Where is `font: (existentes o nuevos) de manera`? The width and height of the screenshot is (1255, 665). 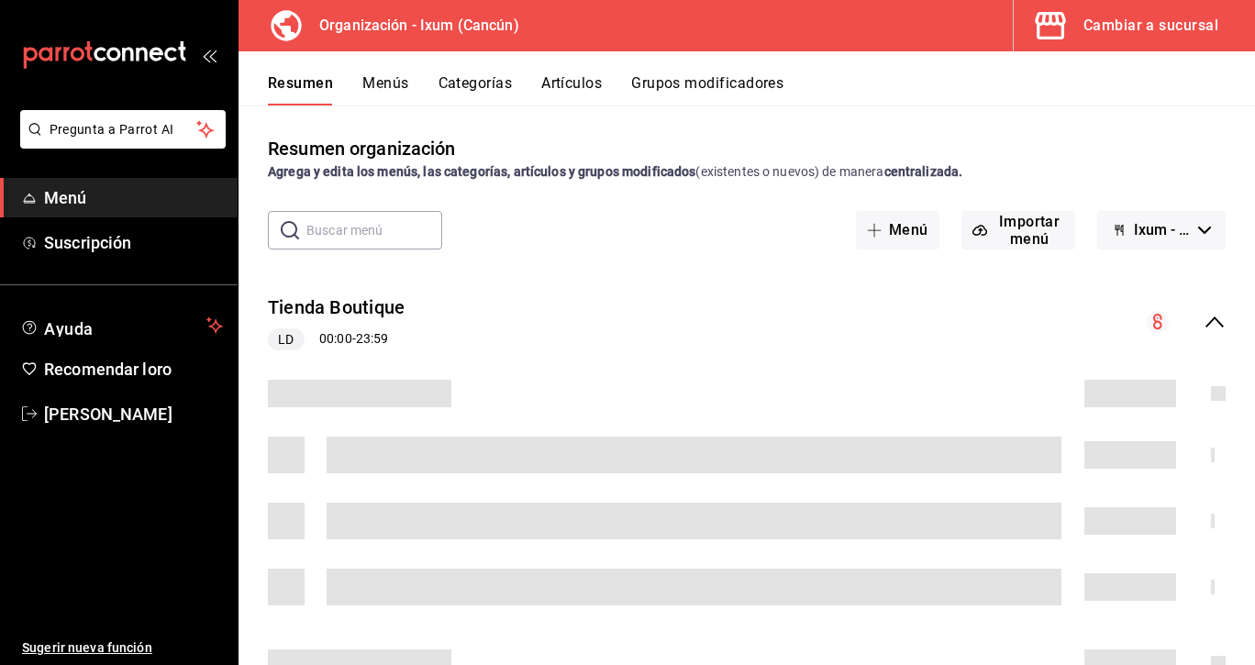
font: (existentes o nuevos) de manera is located at coordinates (789, 172).